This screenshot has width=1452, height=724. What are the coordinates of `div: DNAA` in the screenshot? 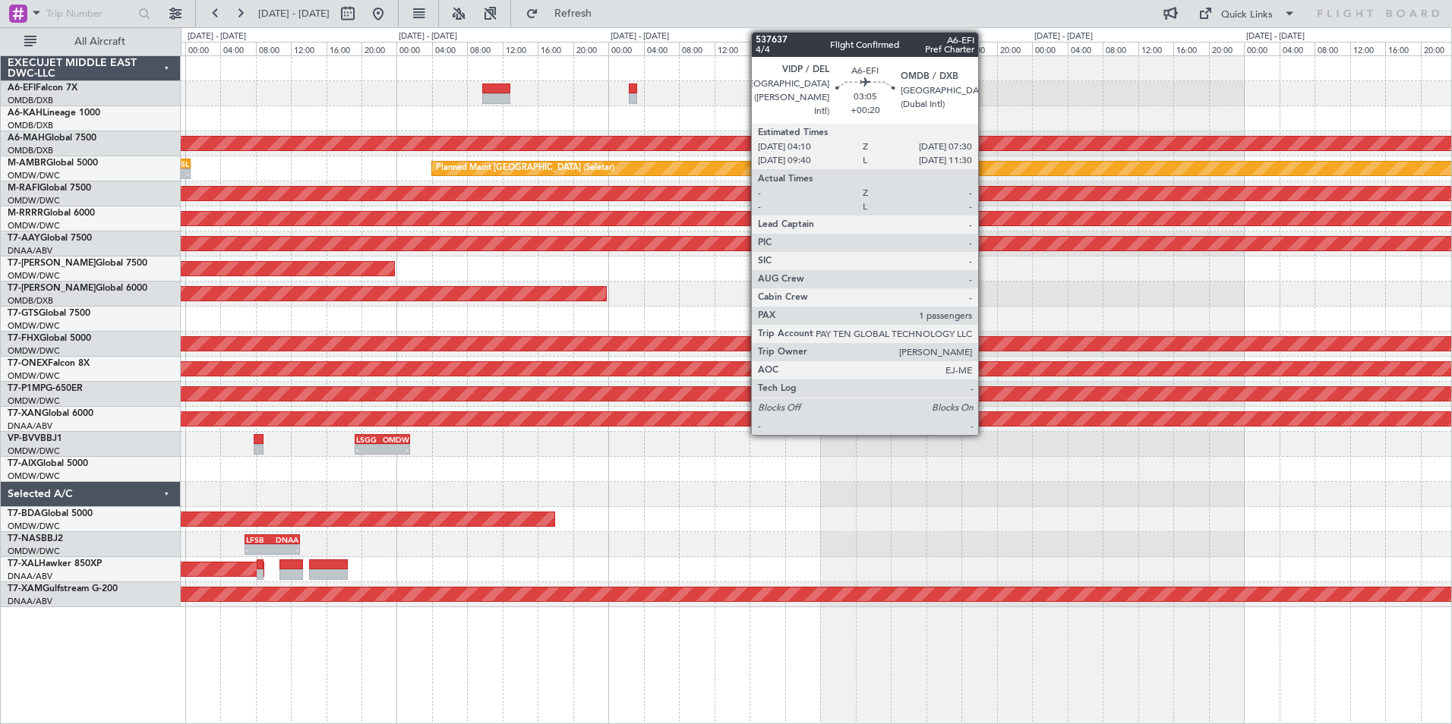 It's located at (285, 540).